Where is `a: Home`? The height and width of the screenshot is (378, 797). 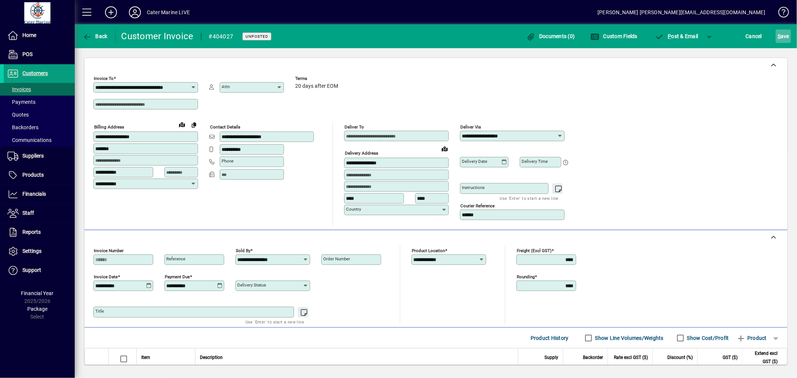
a: Home is located at coordinates (39, 35).